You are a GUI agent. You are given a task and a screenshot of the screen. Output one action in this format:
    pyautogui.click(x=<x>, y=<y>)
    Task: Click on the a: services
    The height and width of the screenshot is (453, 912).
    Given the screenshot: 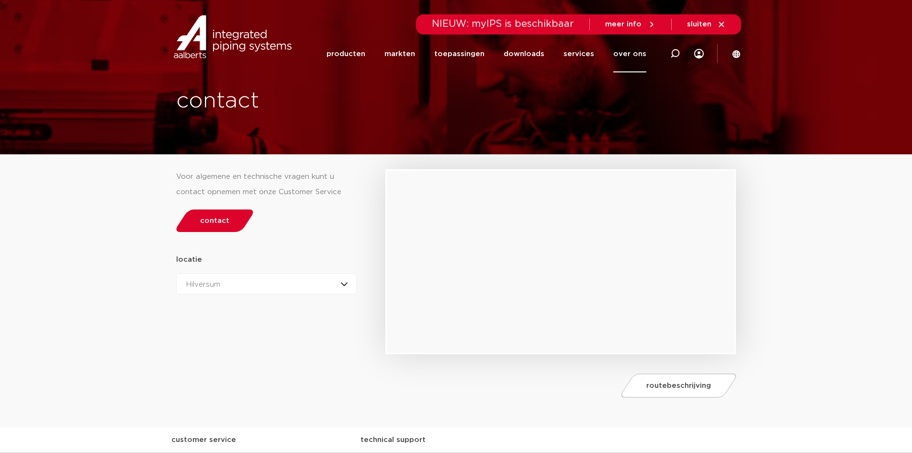 What is the action you would take?
    pyautogui.click(x=579, y=54)
    